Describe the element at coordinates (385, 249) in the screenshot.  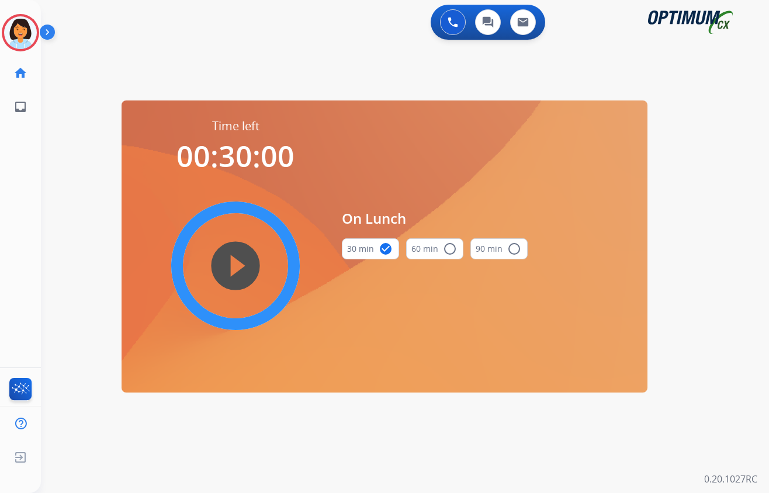
I see `mat-icon: check_circle` at that location.